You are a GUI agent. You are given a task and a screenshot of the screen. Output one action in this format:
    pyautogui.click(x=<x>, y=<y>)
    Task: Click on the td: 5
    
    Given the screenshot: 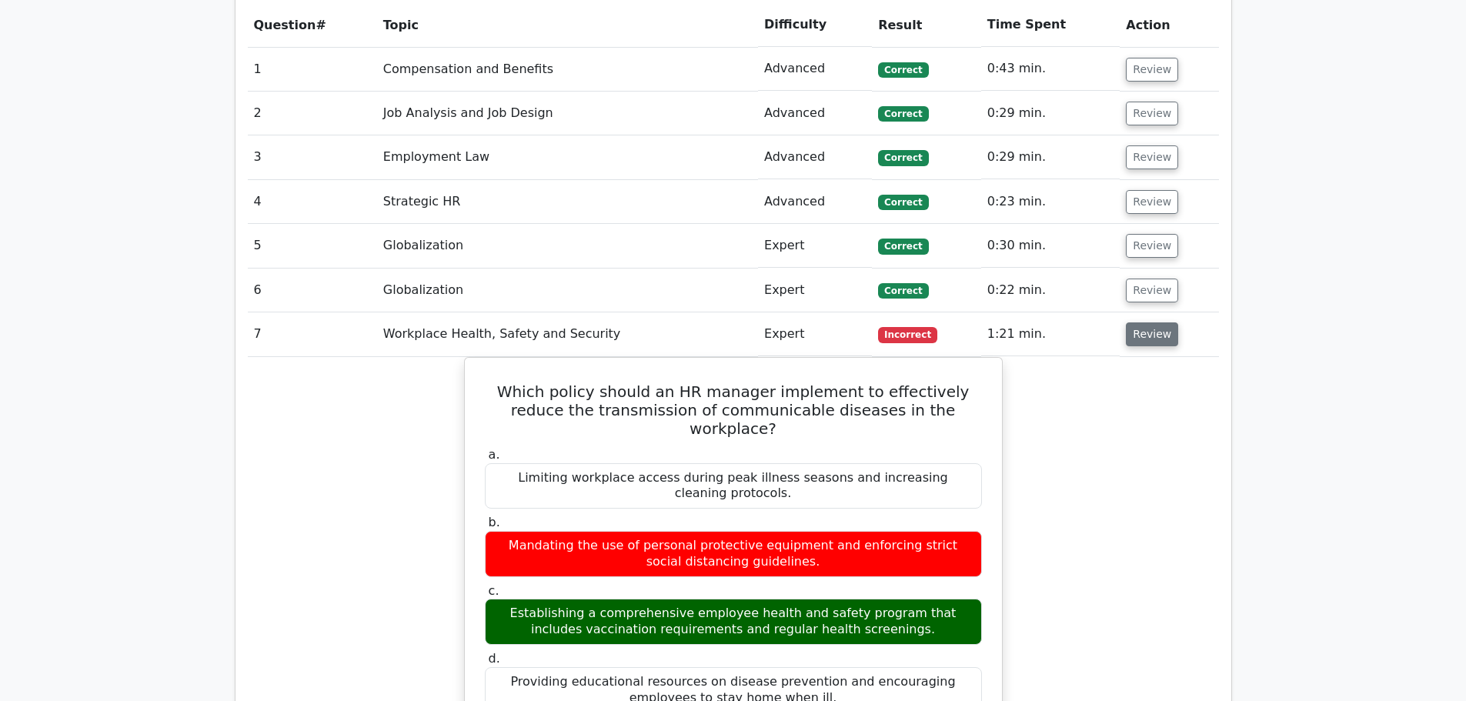 What is the action you would take?
    pyautogui.click(x=312, y=245)
    